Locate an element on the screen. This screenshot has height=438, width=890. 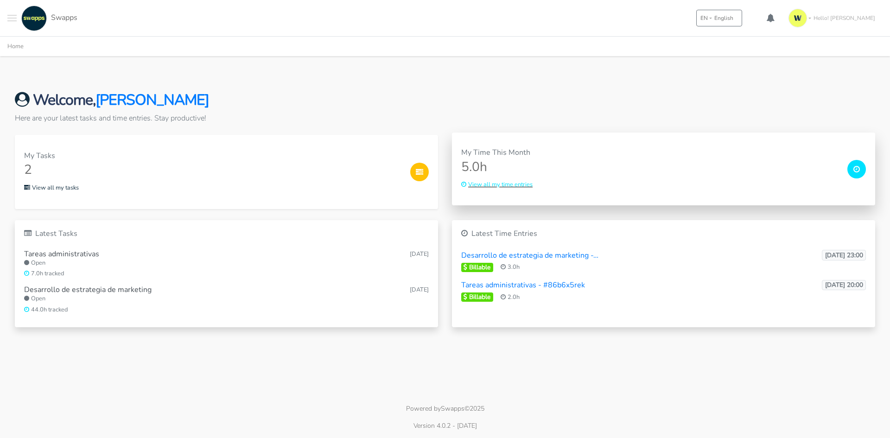
h6: Desarrollo de estrategia de marketing is located at coordinates (88, 290).